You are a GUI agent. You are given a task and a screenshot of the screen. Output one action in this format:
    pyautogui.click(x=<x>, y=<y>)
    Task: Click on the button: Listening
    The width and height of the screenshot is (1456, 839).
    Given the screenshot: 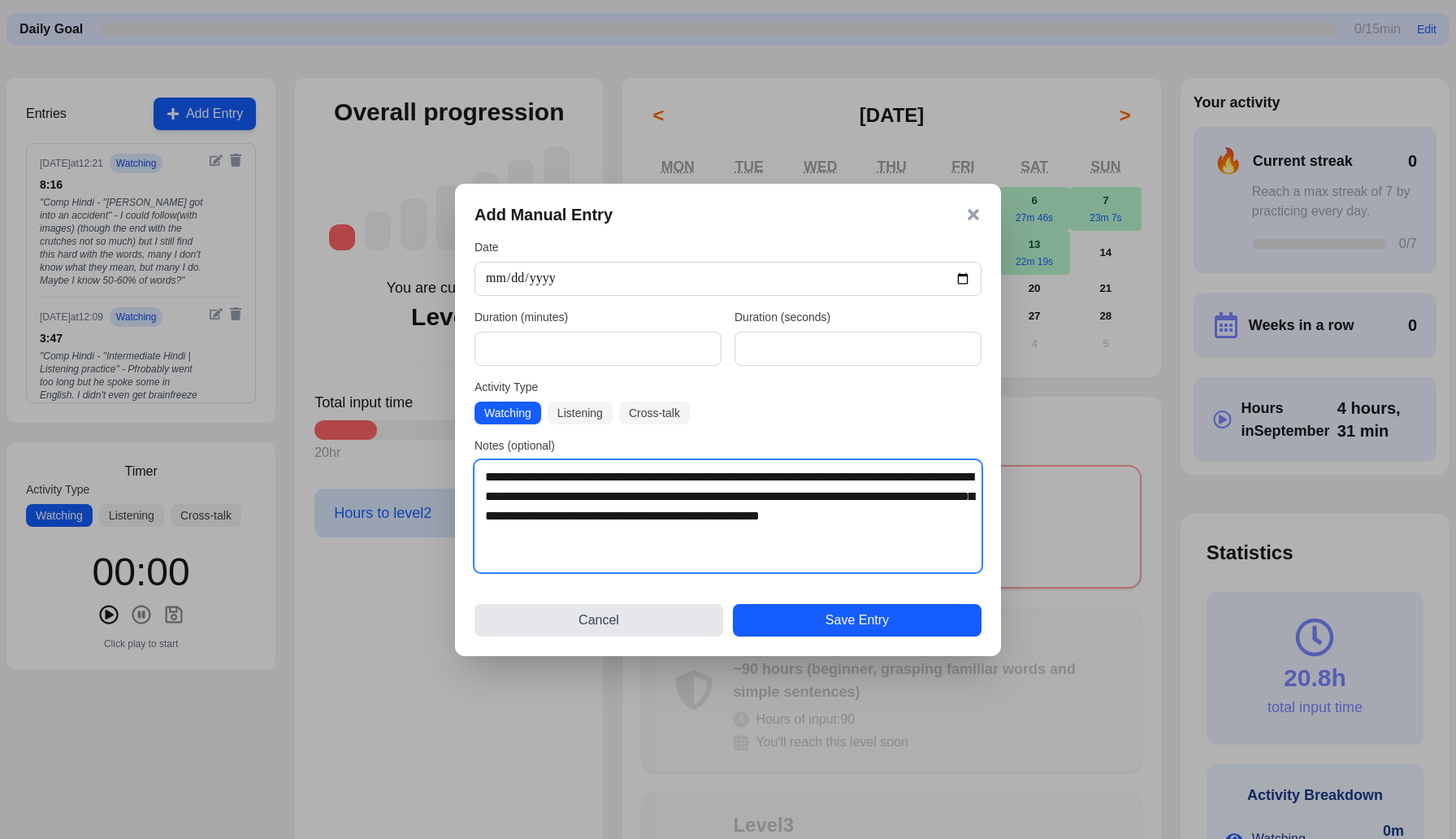 What is the action you would take?
    pyautogui.click(x=580, y=413)
    